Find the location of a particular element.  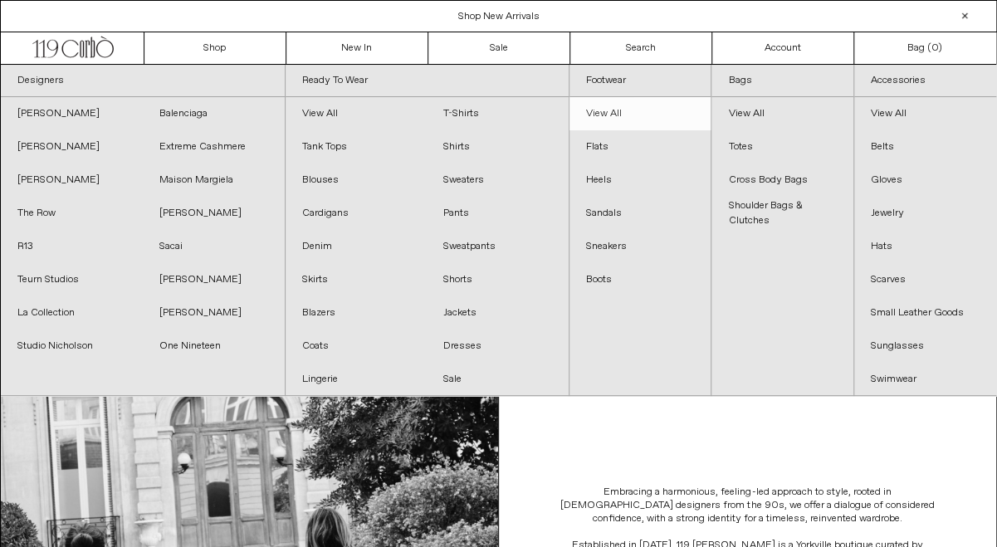

a: The Row is located at coordinates (71, 213).